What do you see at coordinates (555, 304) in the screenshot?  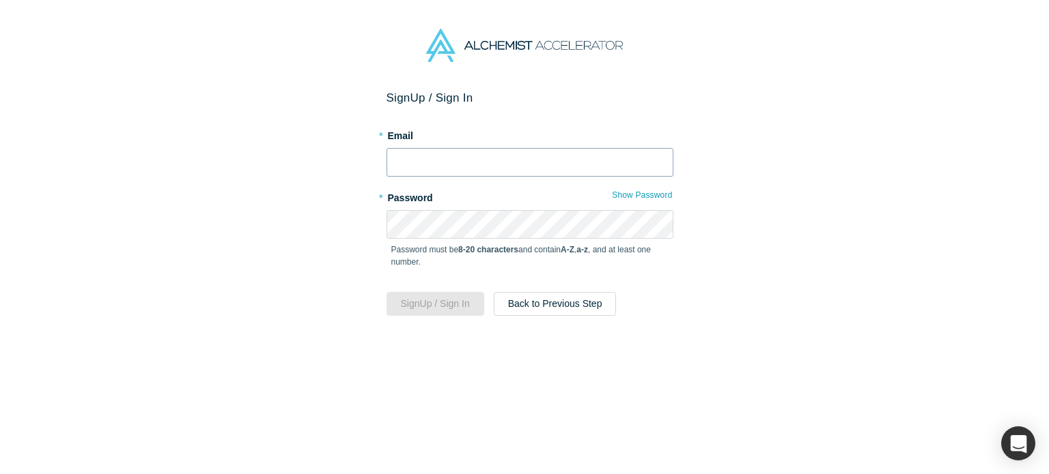 I see `button: Back to Previous Step` at bounding box center [555, 304].